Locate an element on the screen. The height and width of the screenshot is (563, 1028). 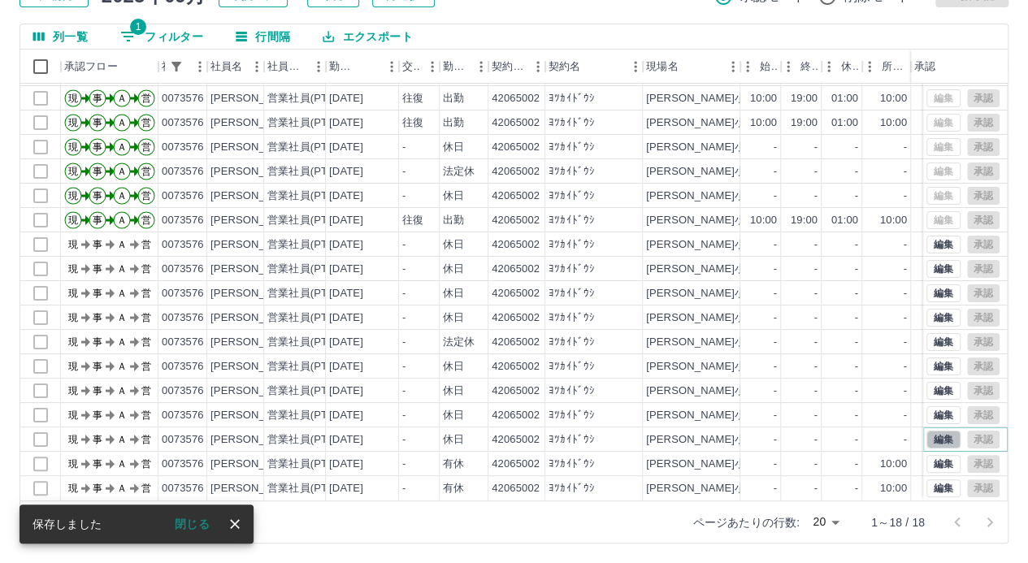
div: 契約名 is located at coordinates (564, 67).